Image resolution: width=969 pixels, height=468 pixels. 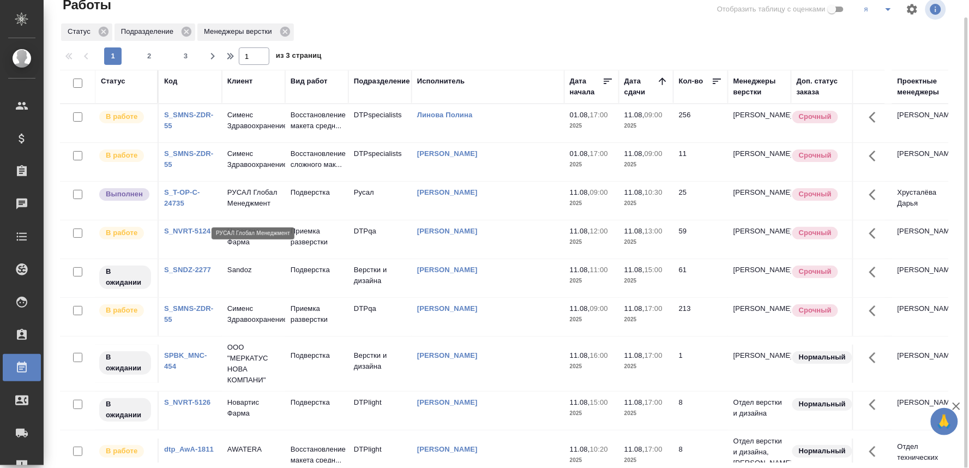 What do you see at coordinates (701, 317) in the screenshot?
I see `td: 213` at bounding box center [701, 317].